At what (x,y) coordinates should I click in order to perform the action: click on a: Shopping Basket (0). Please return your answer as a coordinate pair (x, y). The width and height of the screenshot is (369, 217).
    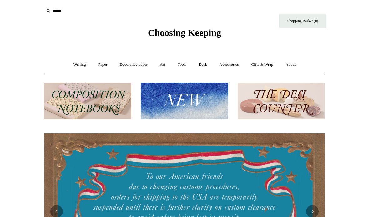
    Looking at the image, I should click on (302, 21).